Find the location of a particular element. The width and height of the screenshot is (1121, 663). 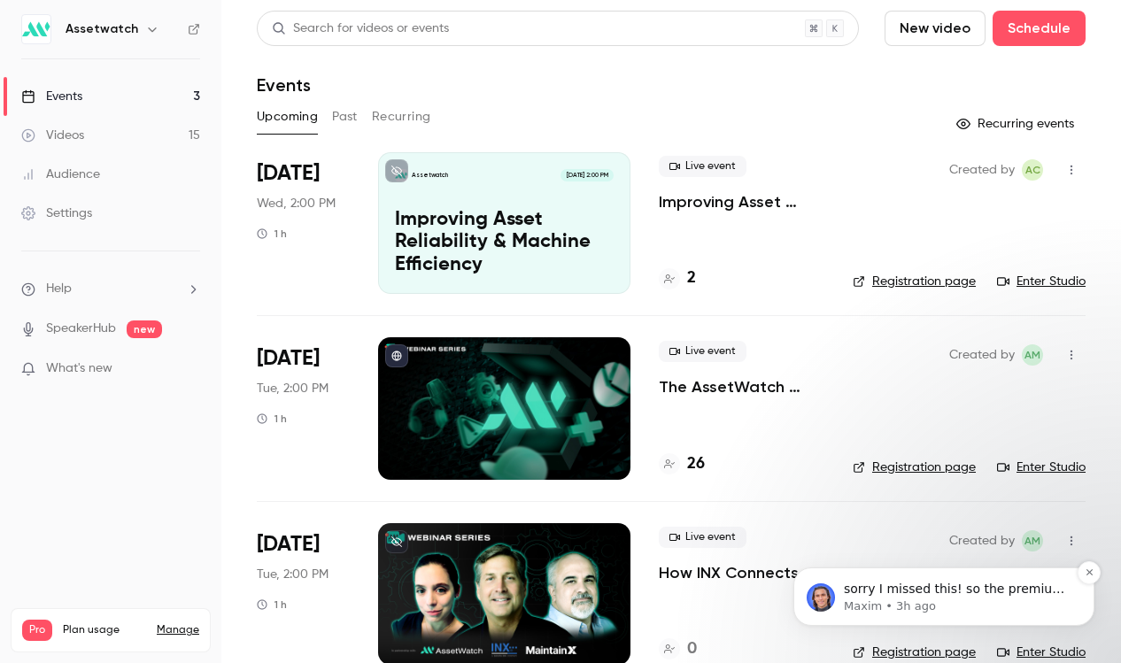

div: Oct 21 Tue, 2:00 PM (America/New York) is located at coordinates (303, 408).